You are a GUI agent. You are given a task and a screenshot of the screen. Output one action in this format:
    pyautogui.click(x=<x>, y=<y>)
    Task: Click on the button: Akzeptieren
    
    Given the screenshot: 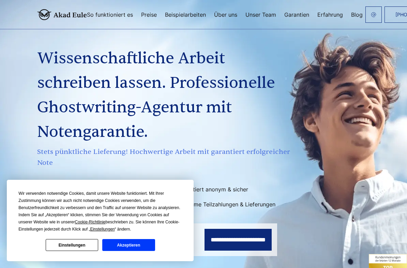 What is the action you would take?
    pyautogui.click(x=128, y=245)
    